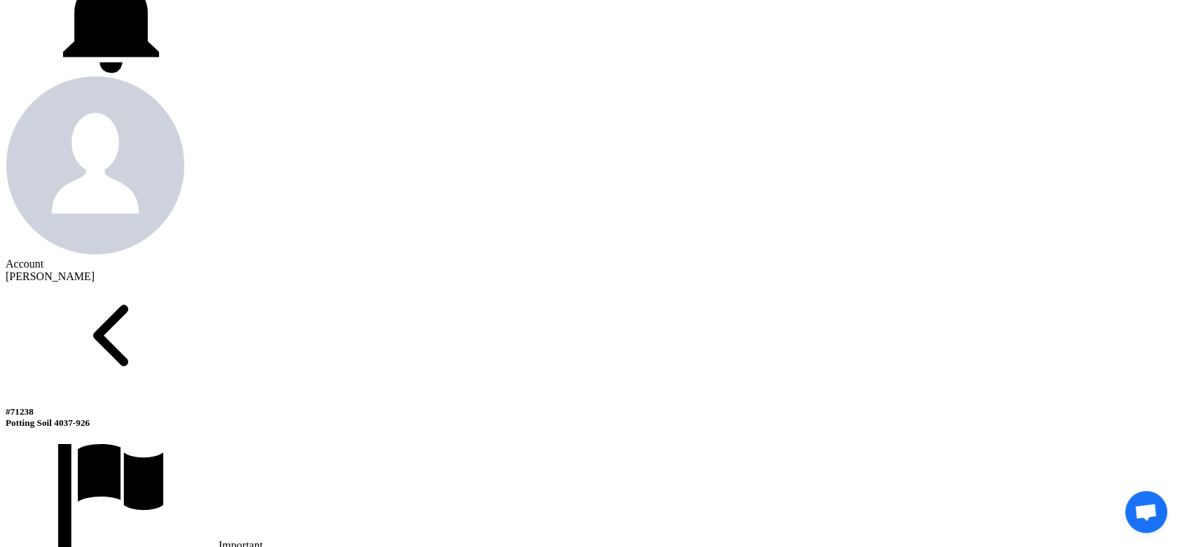 The height and width of the screenshot is (547, 1184). I want to click on span: Potting Soil 4037-926, so click(48, 422).